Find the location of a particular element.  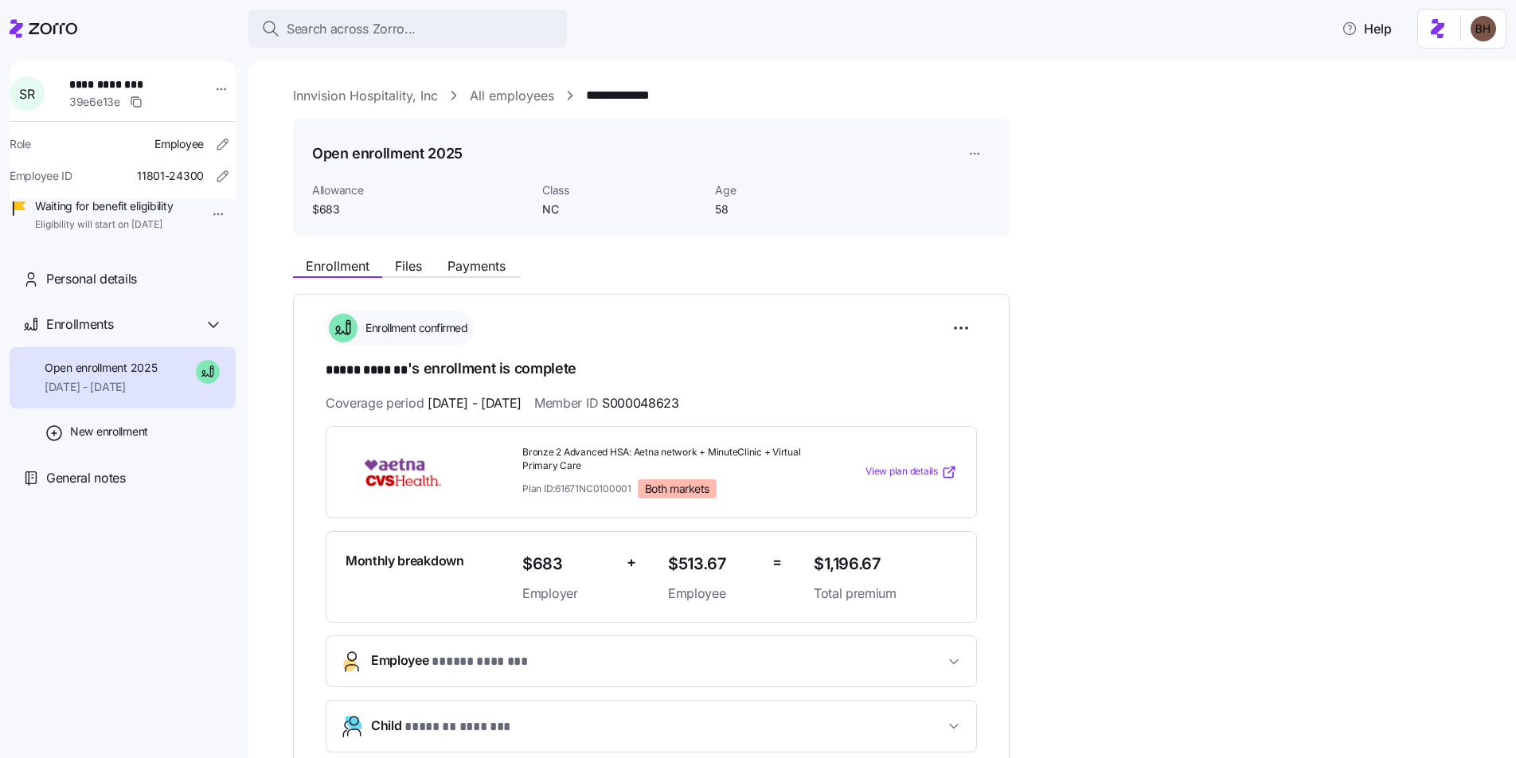

span: Role is located at coordinates (20, 144).